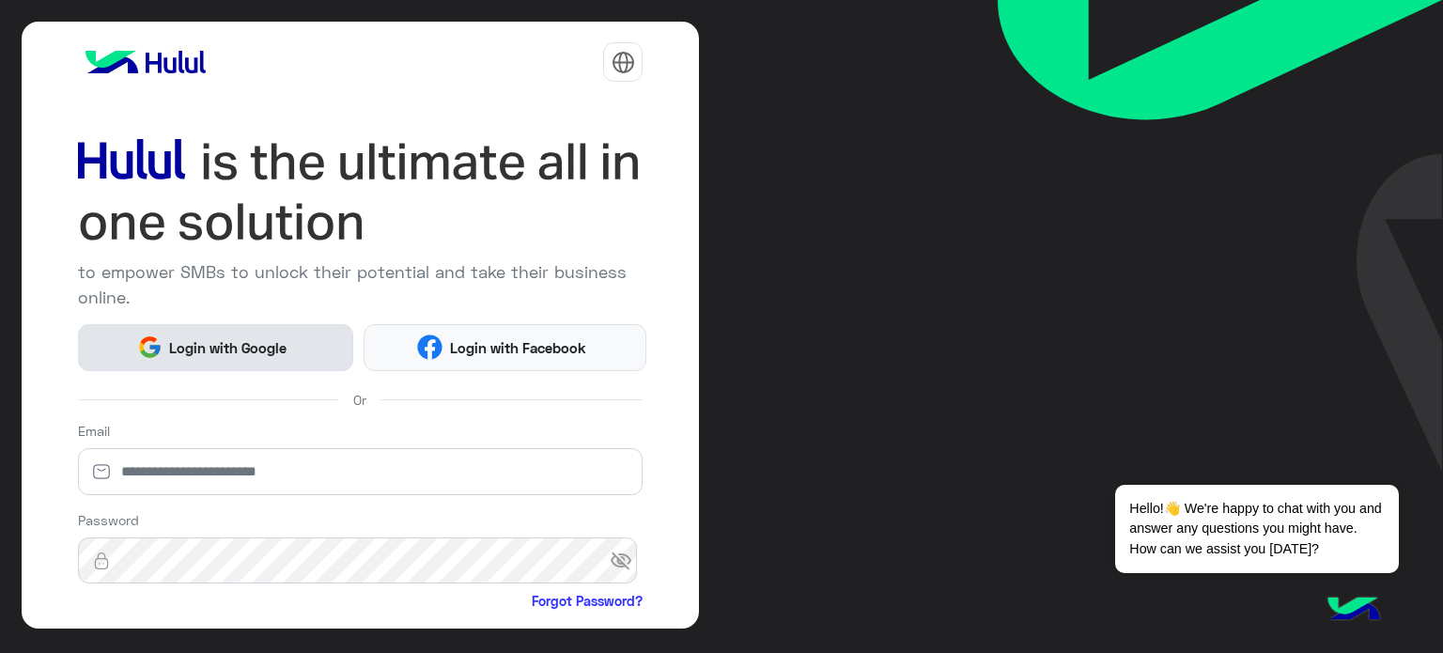  Describe the element at coordinates (94, 430) in the screenshot. I see `label: Email` at that location.